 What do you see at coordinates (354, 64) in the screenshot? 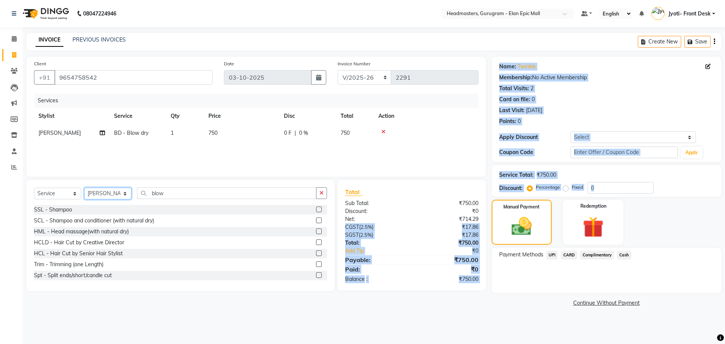
I see `label: Invoice Number` at bounding box center [354, 64].